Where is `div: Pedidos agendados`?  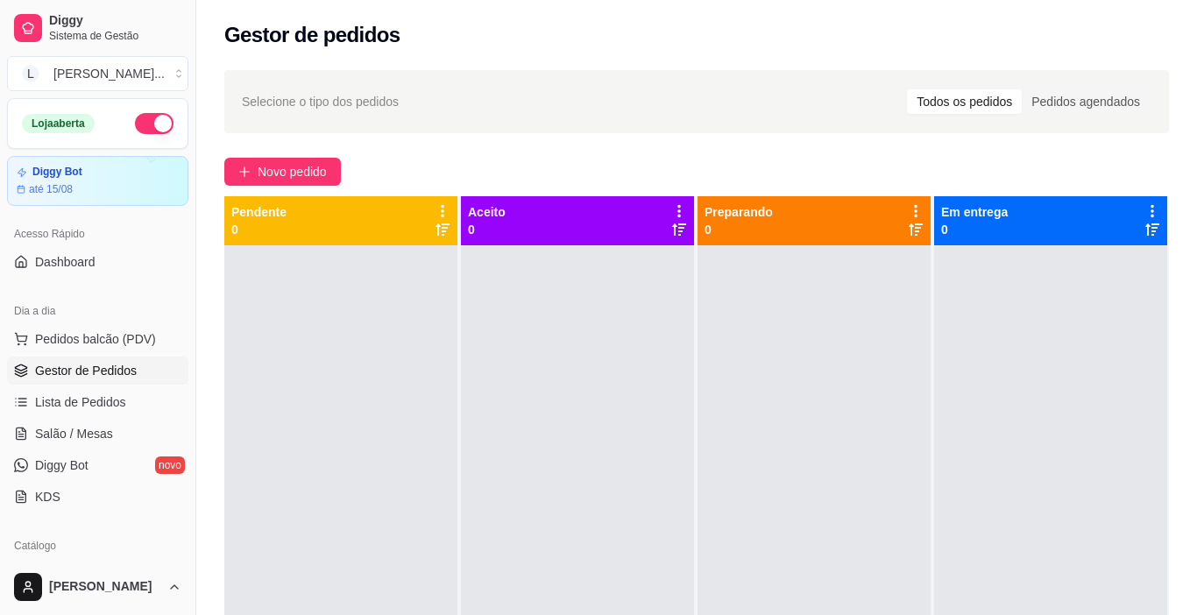
div: Pedidos agendados is located at coordinates (1086, 102).